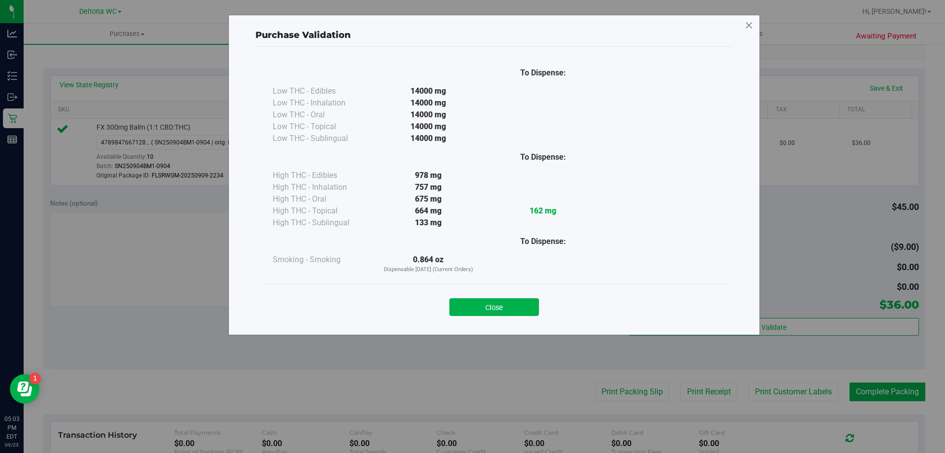  What do you see at coordinates (322, 138) in the screenshot?
I see `div: Low THC - Sublingual` at bounding box center [322, 138].